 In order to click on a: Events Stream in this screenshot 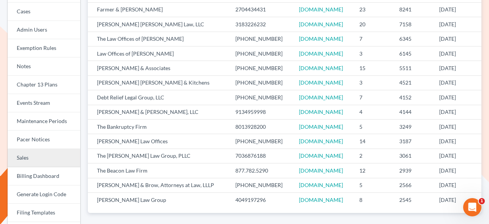, I will do `click(44, 103)`.